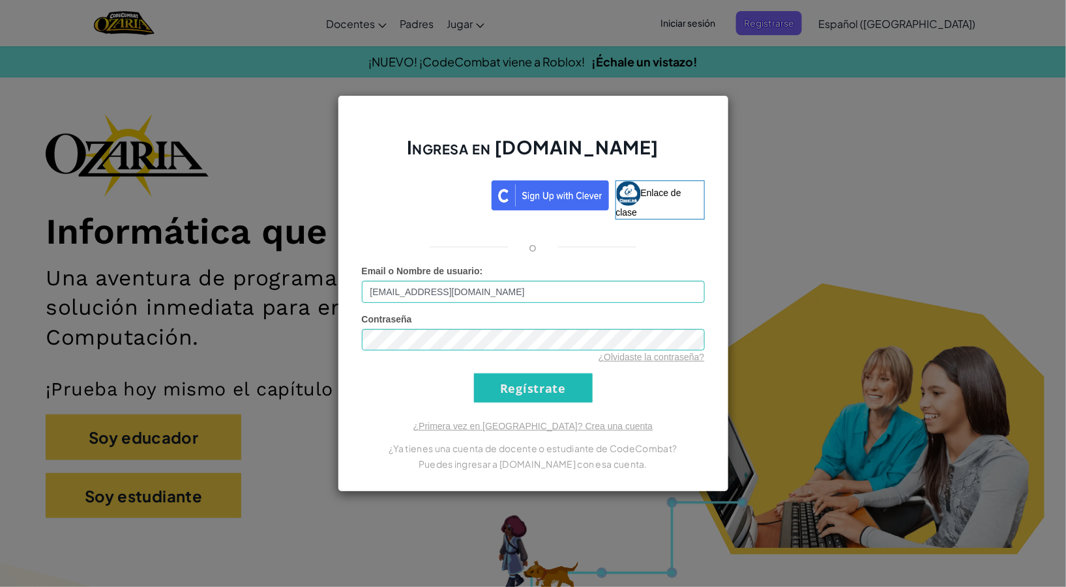 This screenshot has width=1066, height=587. Describe the element at coordinates (628, 194) in the screenshot. I see `img: classlink-logo-small.png` at that location.